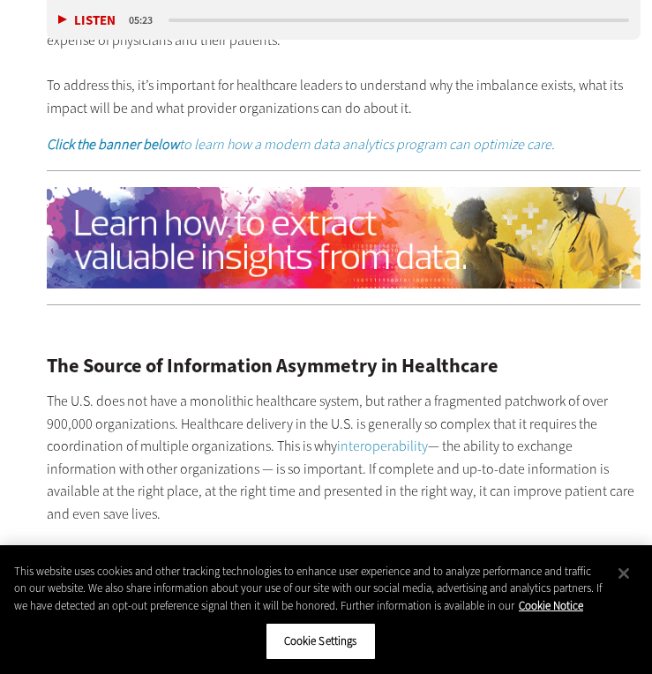  Describe the element at coordinates (624, 573) in the screenshot. I see `button: Close` at that location.